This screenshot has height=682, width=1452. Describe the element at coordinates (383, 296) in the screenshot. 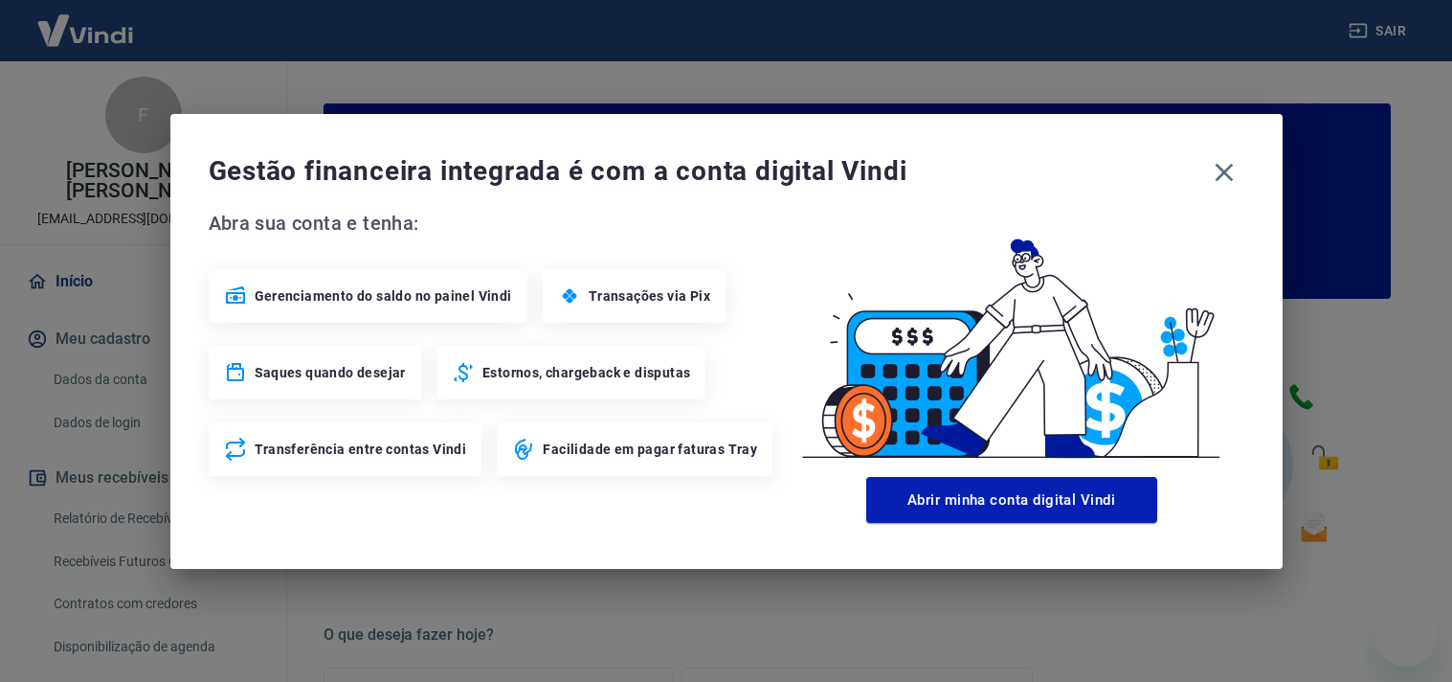

I see `span: Gerenciamento do saldo no painel Vindi` at that location.